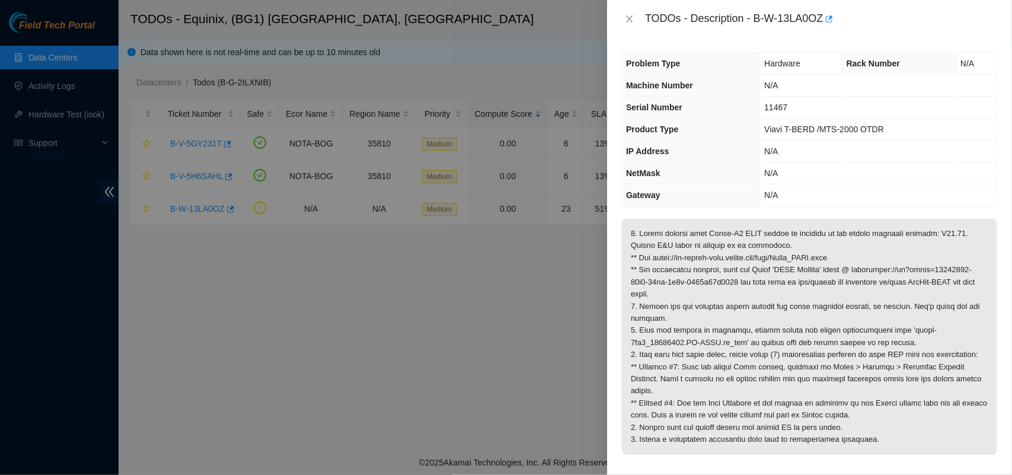 This screenshot has height=475, width=1012. What do you see at coordinates (643, 173) in the screenshot?
I see `span: NetMask` at bounding box center [643, 173].